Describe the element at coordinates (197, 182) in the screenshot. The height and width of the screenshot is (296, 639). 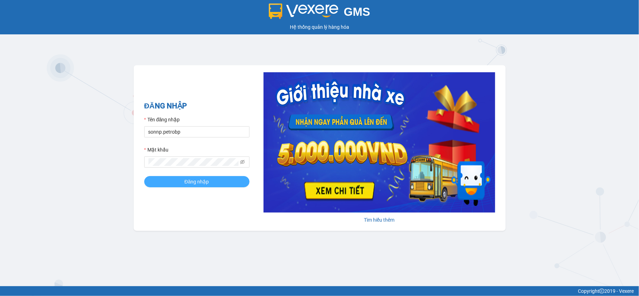
I see `button: Đăng nhập` at that location.